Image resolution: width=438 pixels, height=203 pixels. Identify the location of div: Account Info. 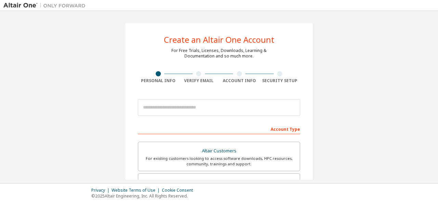
(239, 81).